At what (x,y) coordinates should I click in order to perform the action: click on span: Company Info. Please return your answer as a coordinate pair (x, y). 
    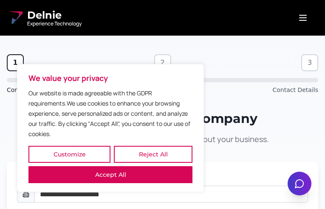
    Looking at the image, I should click on (28, 90).